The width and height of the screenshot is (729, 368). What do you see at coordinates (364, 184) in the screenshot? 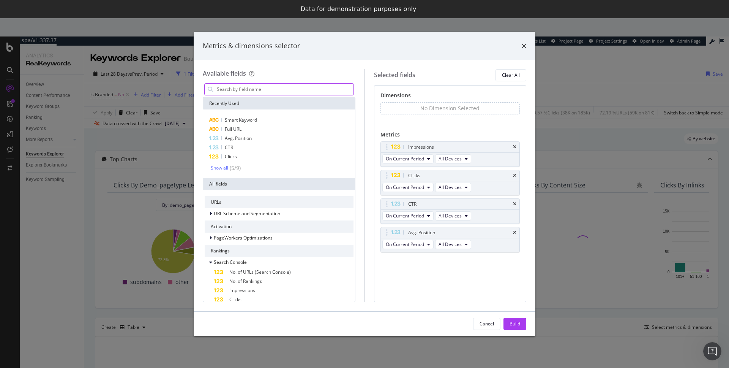
I see `div: modal` at bounding box center [364, 184].